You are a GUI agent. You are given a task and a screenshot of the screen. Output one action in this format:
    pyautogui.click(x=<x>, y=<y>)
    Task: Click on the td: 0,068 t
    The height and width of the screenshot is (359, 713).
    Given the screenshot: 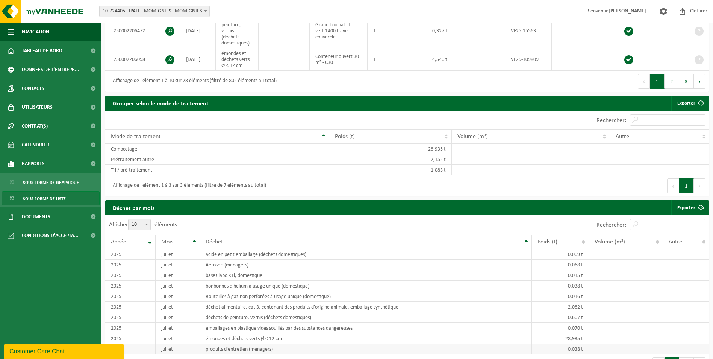 What is the action you would take?
    pyautogui.click(x=561, y=265)
    